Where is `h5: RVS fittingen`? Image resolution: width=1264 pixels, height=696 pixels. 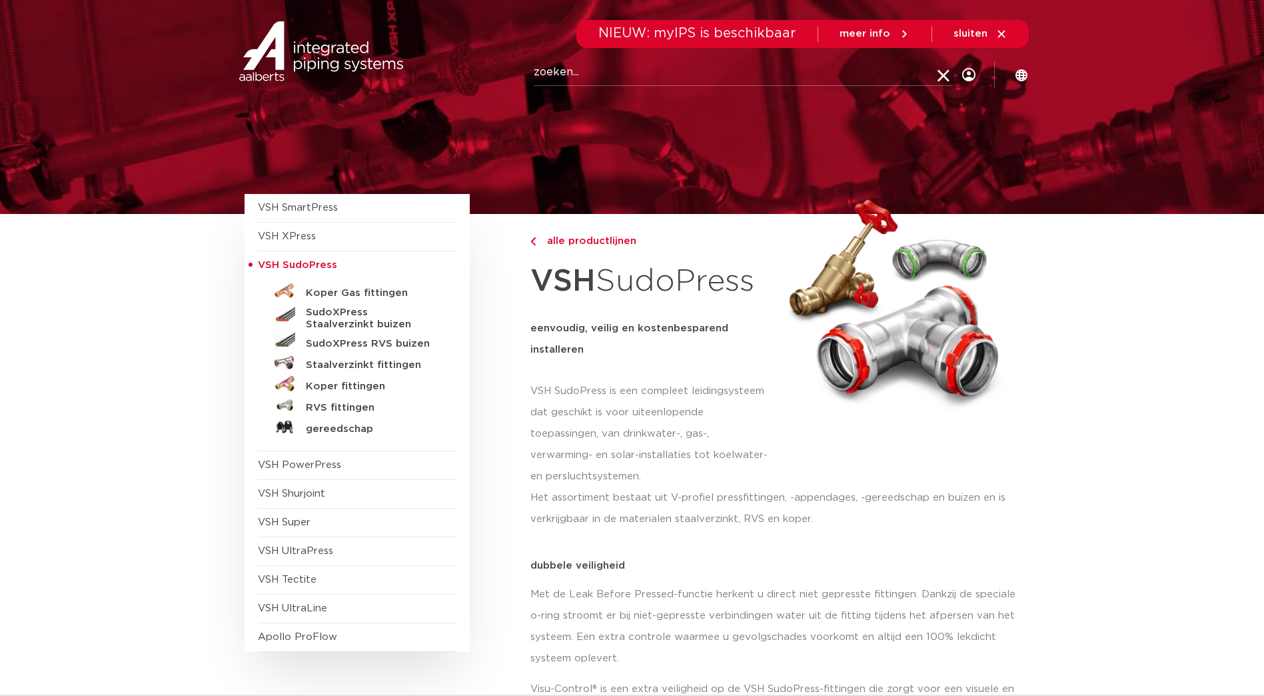
h5: RVS fittingen is located at coordinates (372, 408).